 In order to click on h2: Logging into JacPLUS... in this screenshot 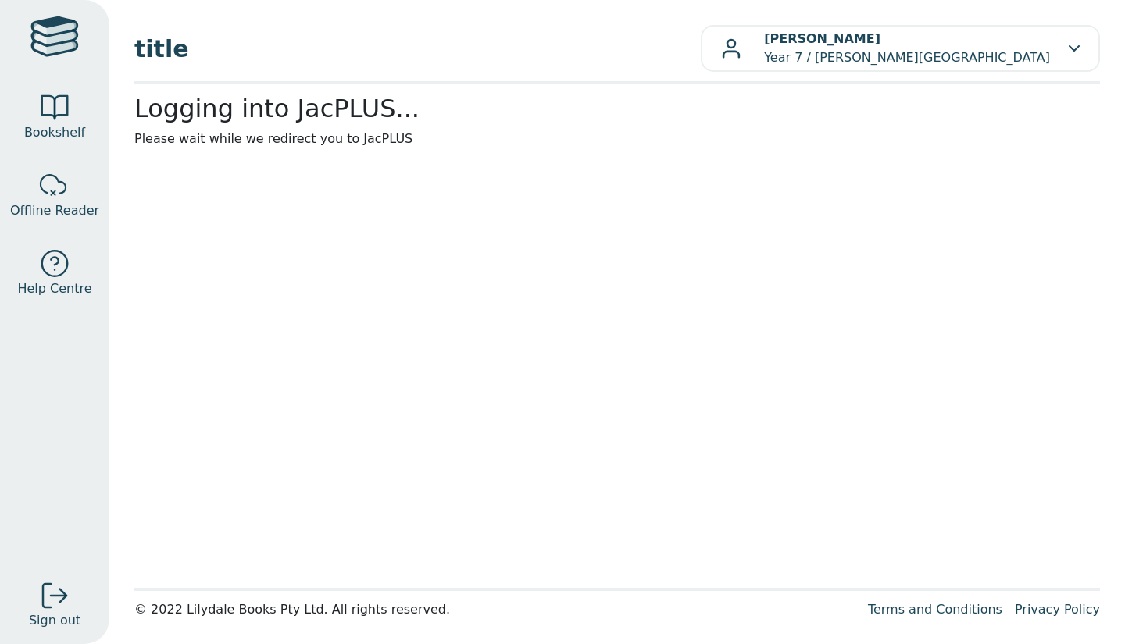, I will do `click(617, 109)`.